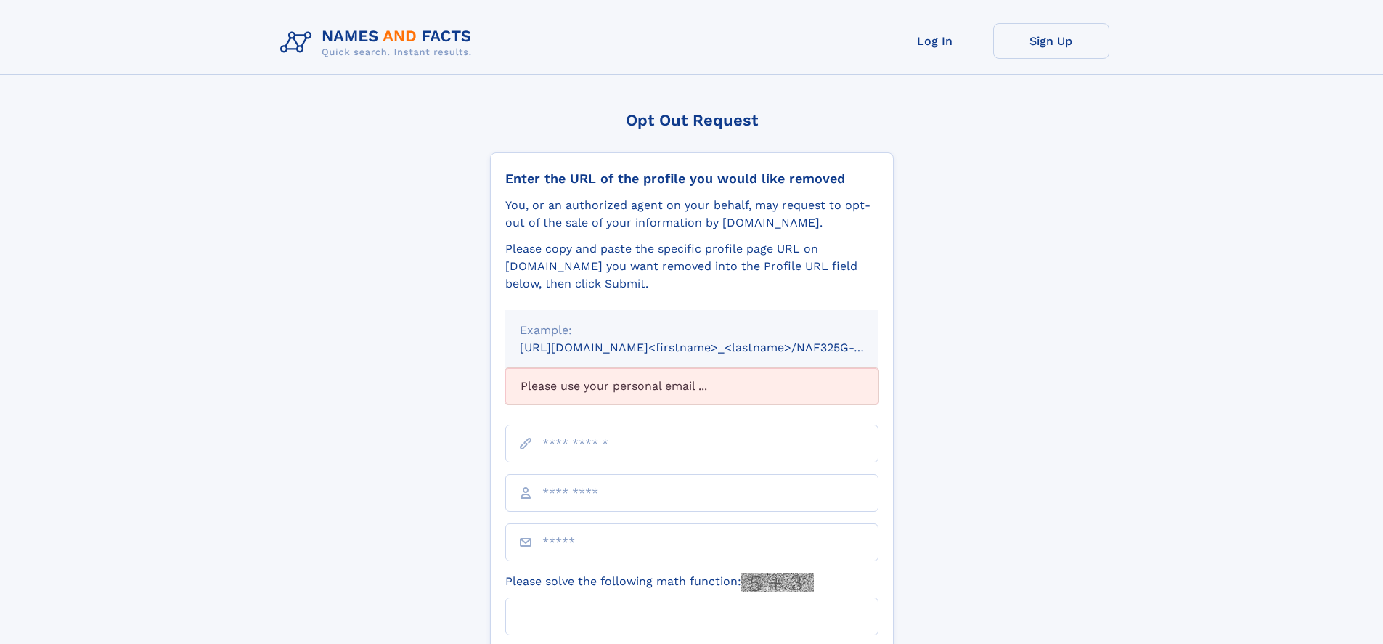 The image size is (1383, 644). Describe the element at coordinates (692, 330) in the screenshot. I see `div: Example:` at that location.